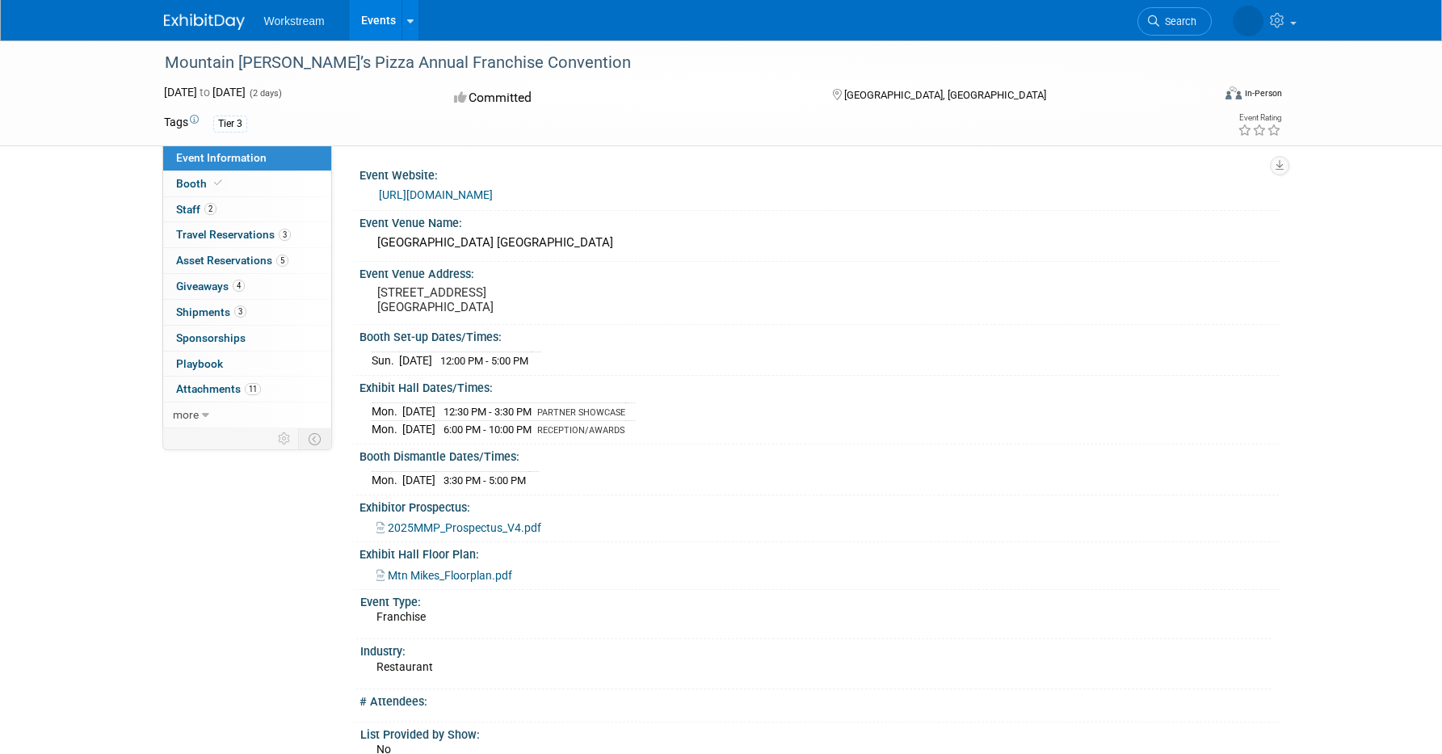 The image size is (1442, 754). What do you see at coordinates (265, 93) in the screenshot?
I see `span: (2 days)` at bounding box center [265, 93].